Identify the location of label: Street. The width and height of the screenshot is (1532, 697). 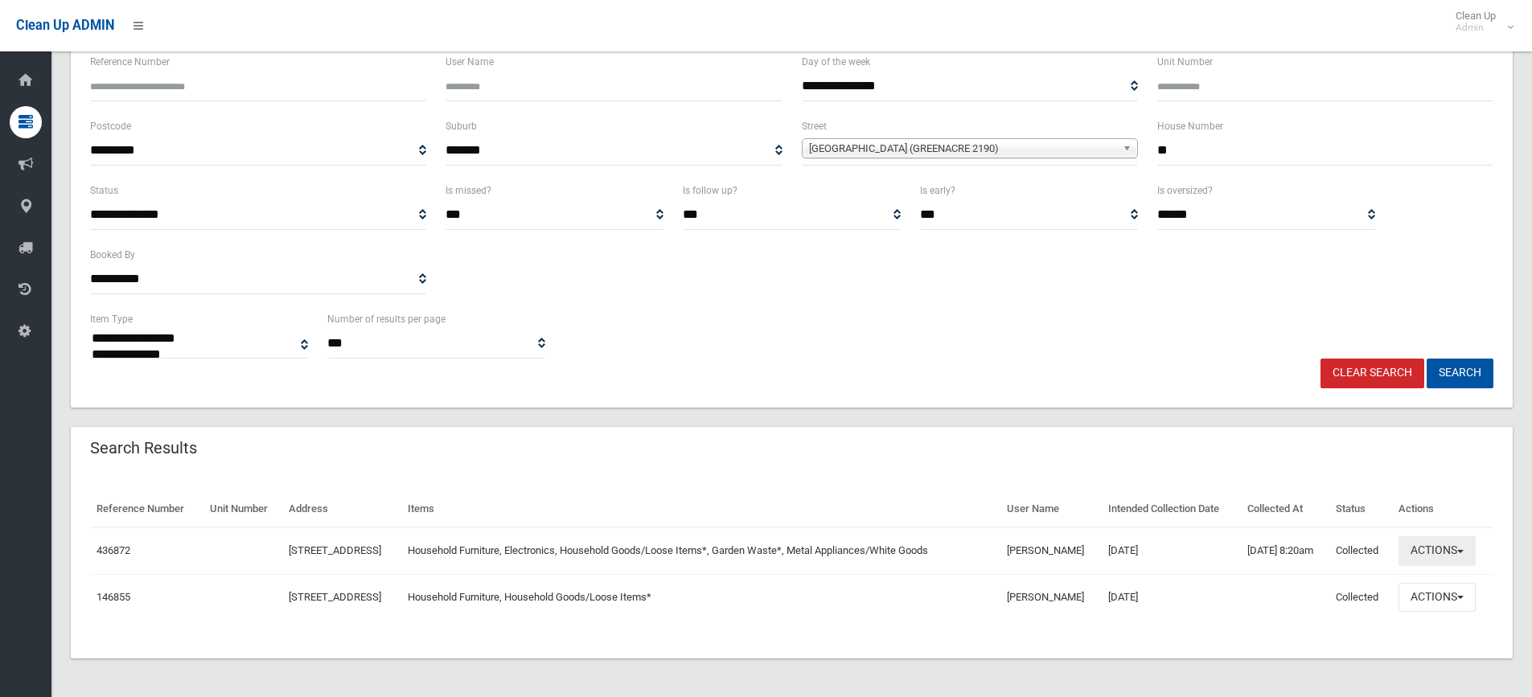
(814, 126).